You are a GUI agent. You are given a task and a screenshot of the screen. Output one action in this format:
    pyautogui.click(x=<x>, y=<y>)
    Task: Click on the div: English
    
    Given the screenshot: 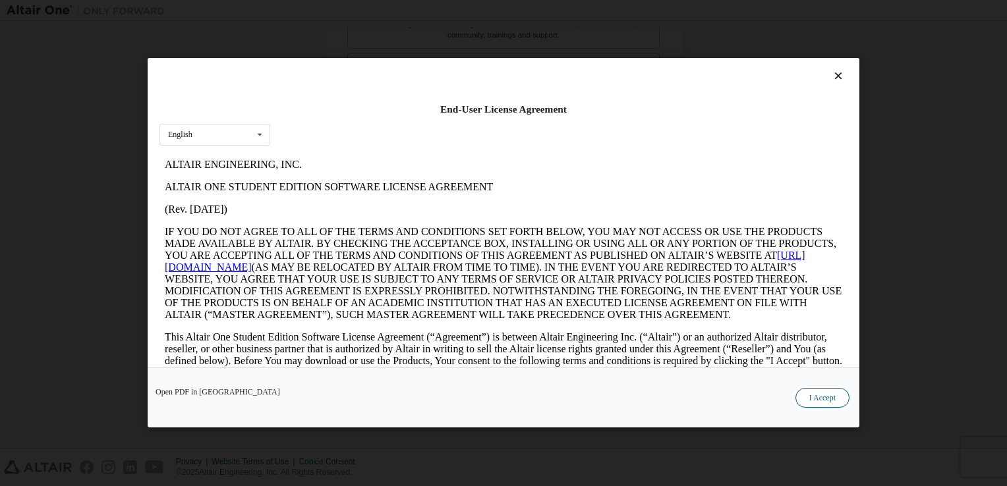 What is the action you would take?
    pyautogui.click(x=180, y=135)
    